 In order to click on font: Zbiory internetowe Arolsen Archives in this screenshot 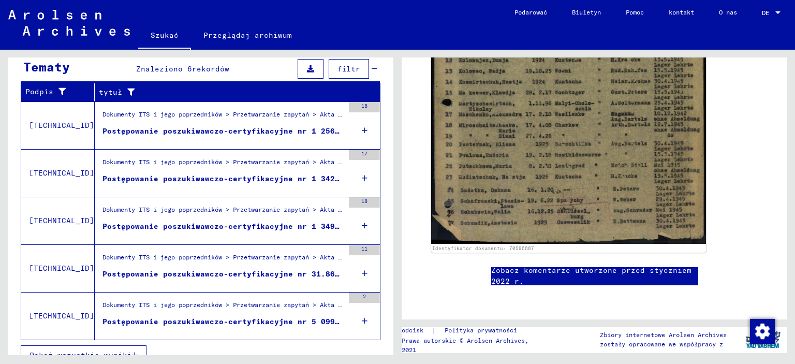, I will do `click(663, 334)`.